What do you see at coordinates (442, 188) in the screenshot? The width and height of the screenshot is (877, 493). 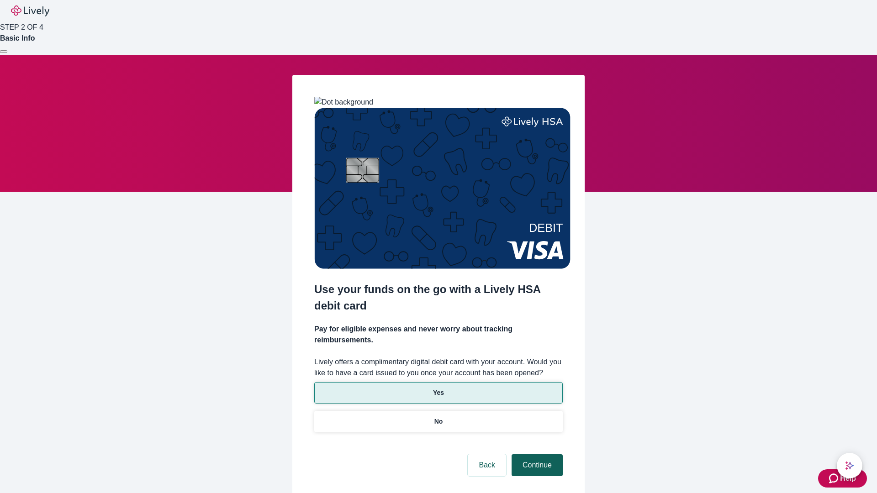 I see `img: Debit card` at bounding box center [442, 188].